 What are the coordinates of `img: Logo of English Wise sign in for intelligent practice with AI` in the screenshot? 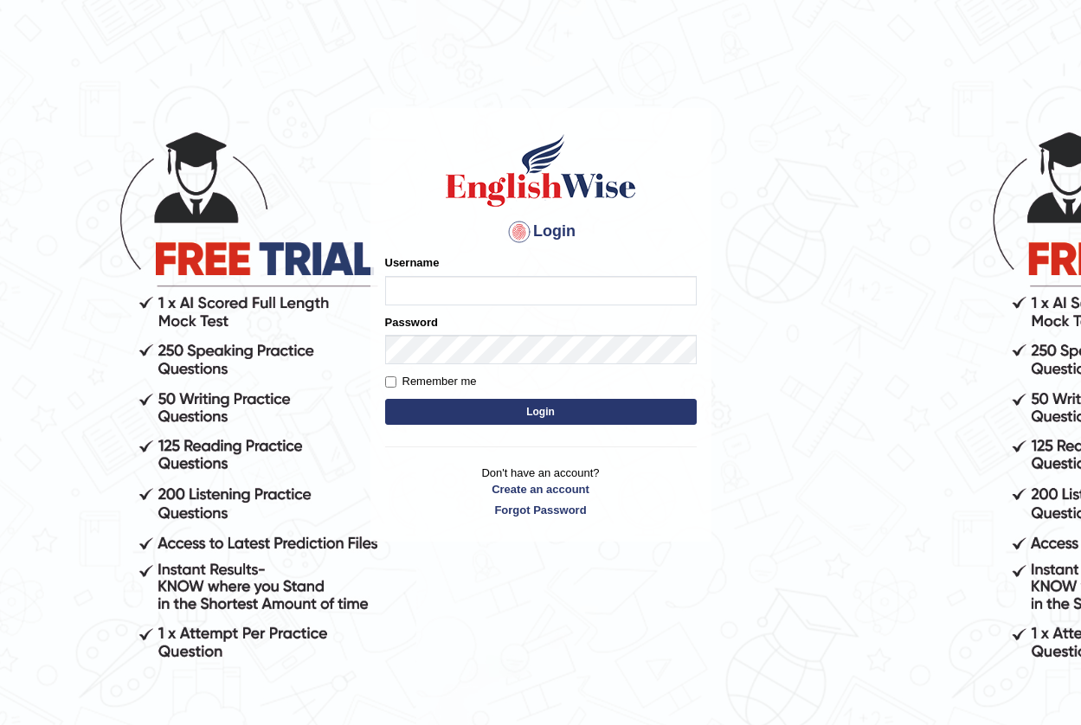 It's located at (541, 170).